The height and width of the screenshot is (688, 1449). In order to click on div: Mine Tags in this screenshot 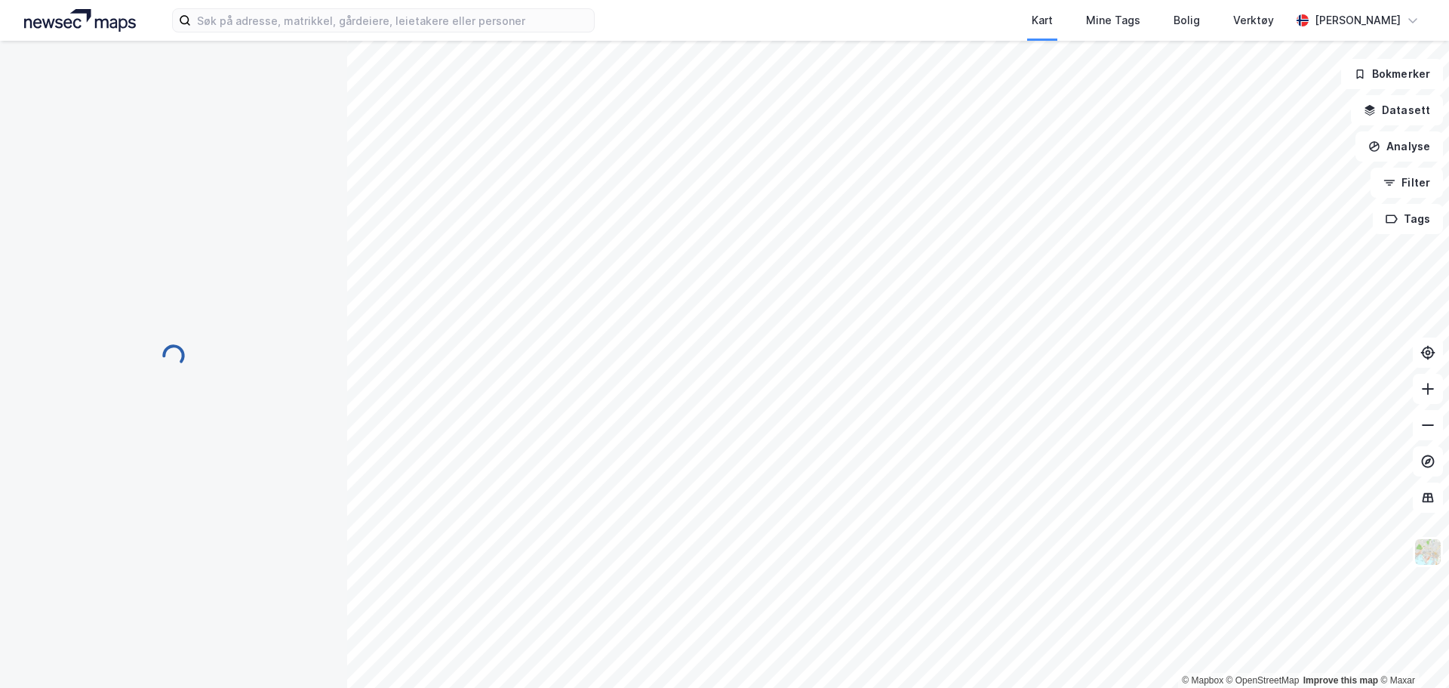, I will do `click(1114, 20)`.